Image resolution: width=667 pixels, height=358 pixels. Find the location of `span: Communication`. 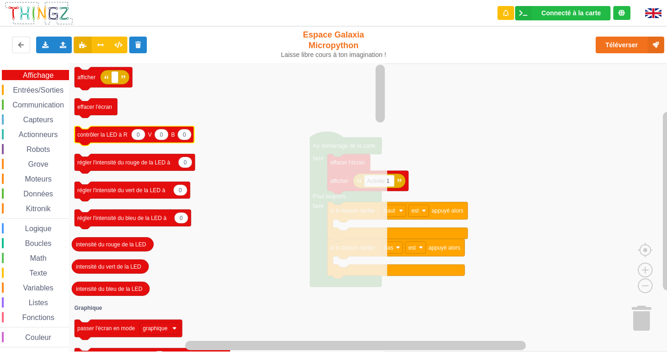

span: Communication is located at coordinates (38, 105).